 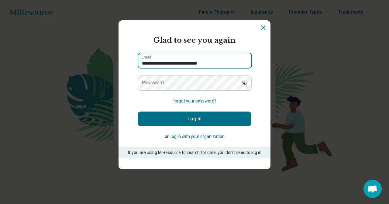 What do you see at coordinates (194, 95) in the screenshot?
I see `section: Login Dialog` at bounding box center [194, 95].